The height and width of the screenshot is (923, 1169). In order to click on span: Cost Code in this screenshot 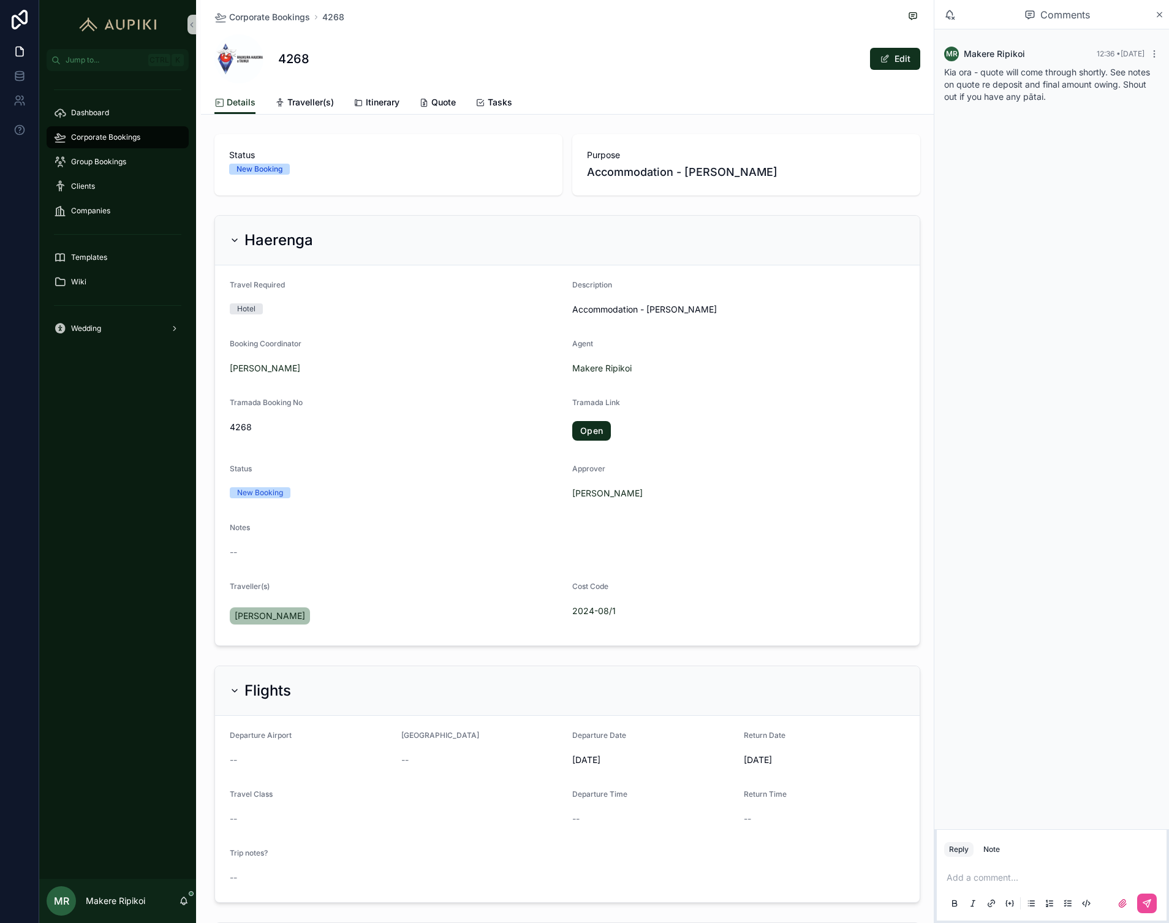, I will do `click(590, 586)`.